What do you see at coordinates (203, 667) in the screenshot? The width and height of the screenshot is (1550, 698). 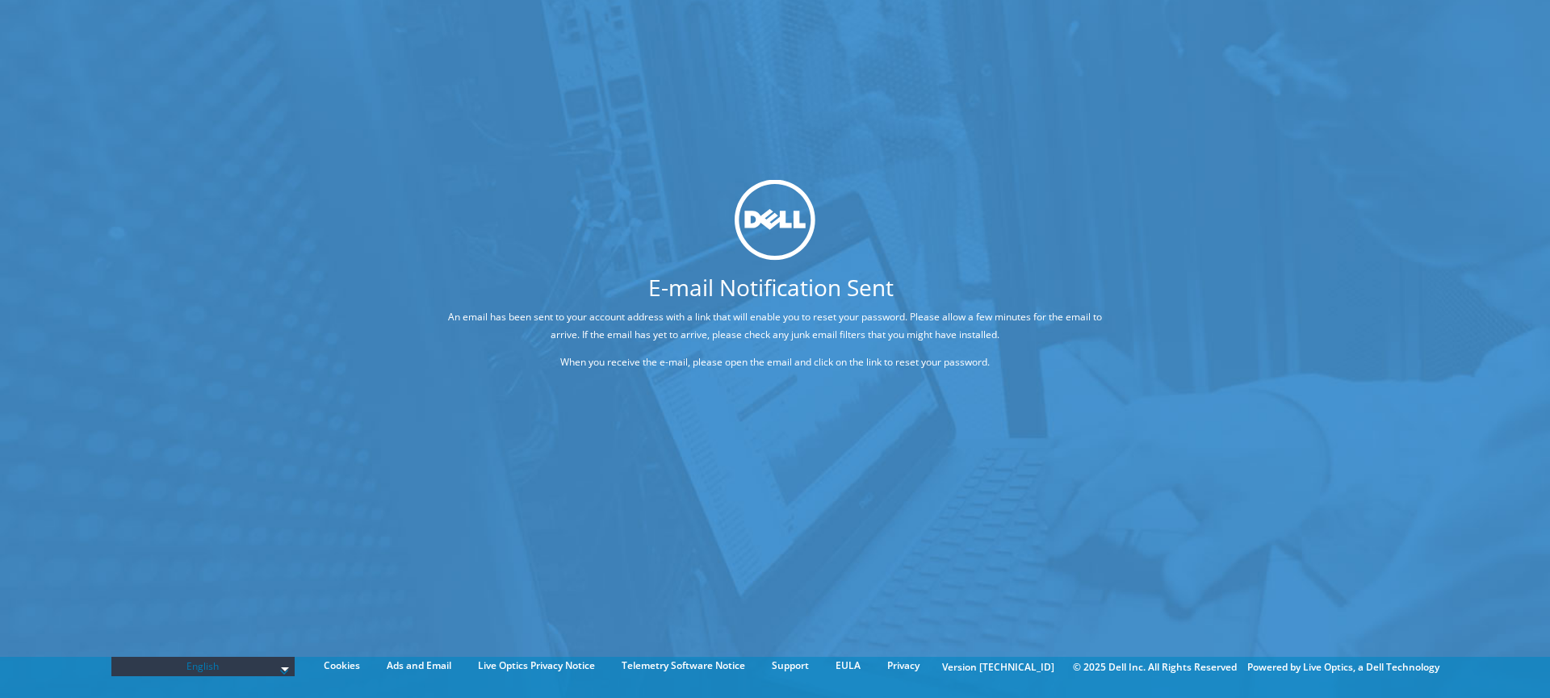 I see `span: English` at bounding box center [203, 667].